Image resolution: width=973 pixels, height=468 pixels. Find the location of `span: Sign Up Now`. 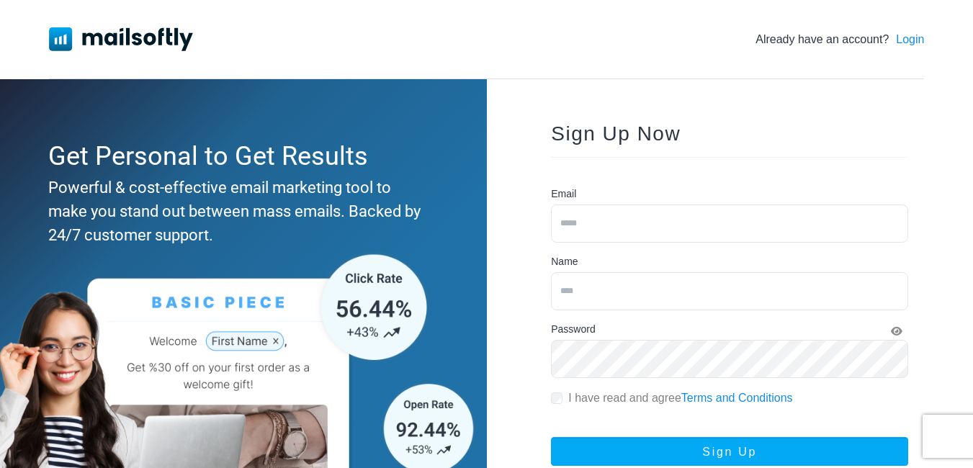

span: Sign Up Now is located at coordinates (616, 133).